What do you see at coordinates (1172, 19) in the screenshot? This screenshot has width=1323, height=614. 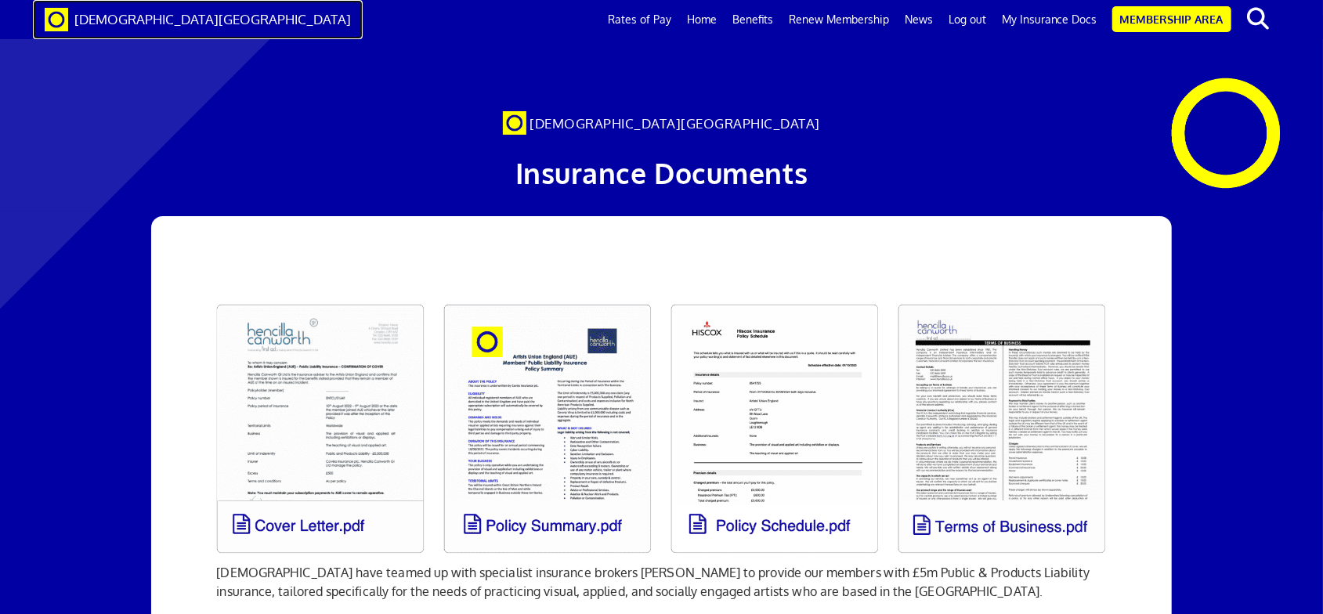 I see `a: Membership Area` at bounding box center [1172, 19].